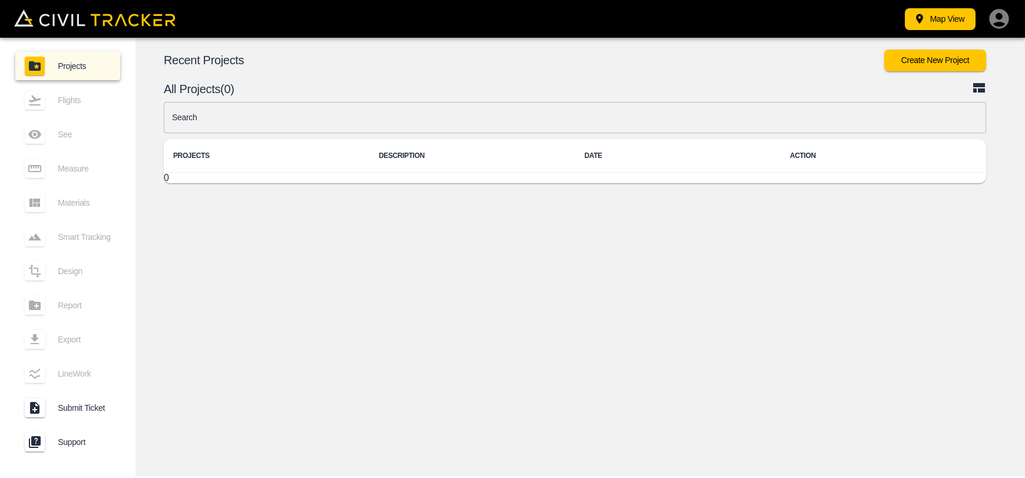 This screenshot has width=1025, height=478. Describe the element at coordinates (472, 155) in the screenshot. I see `th: DESCRIPTION` at that location.